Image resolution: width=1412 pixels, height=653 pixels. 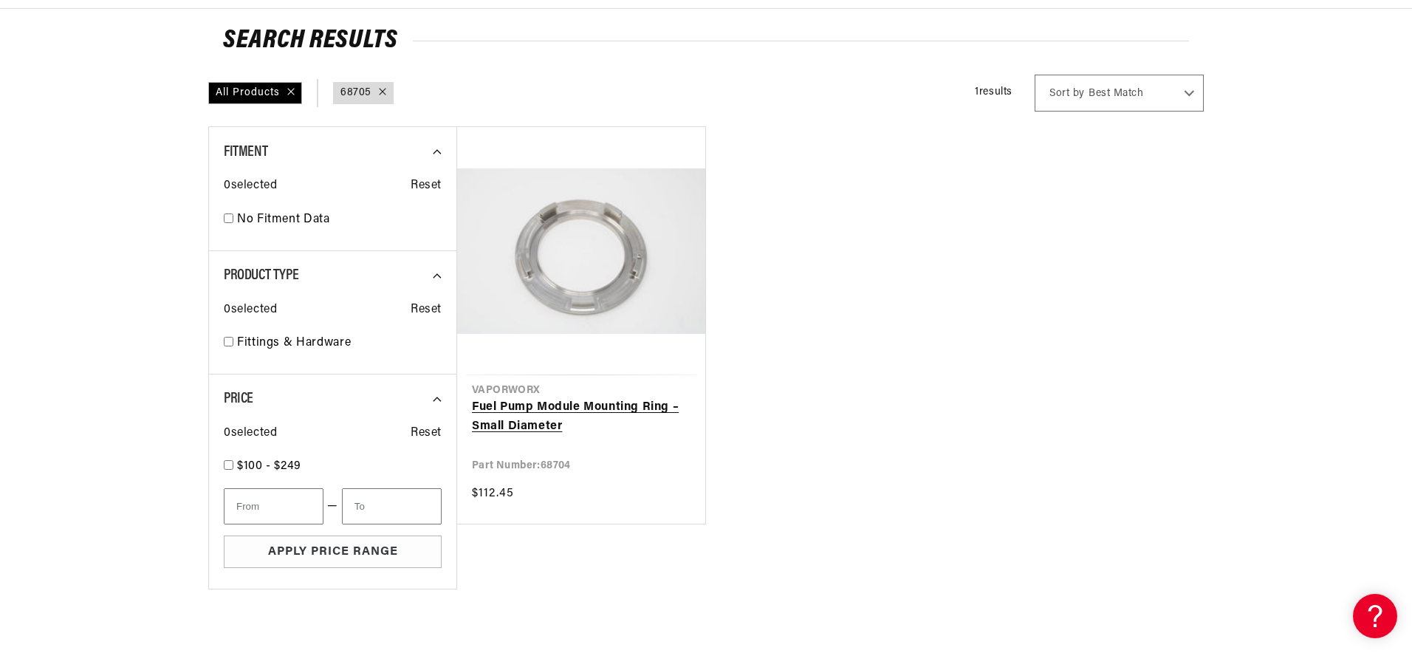 What do you see at coordinates (994, 92) in the screenshot?
I see `span: 1 results` at bounding box center [994, 92].